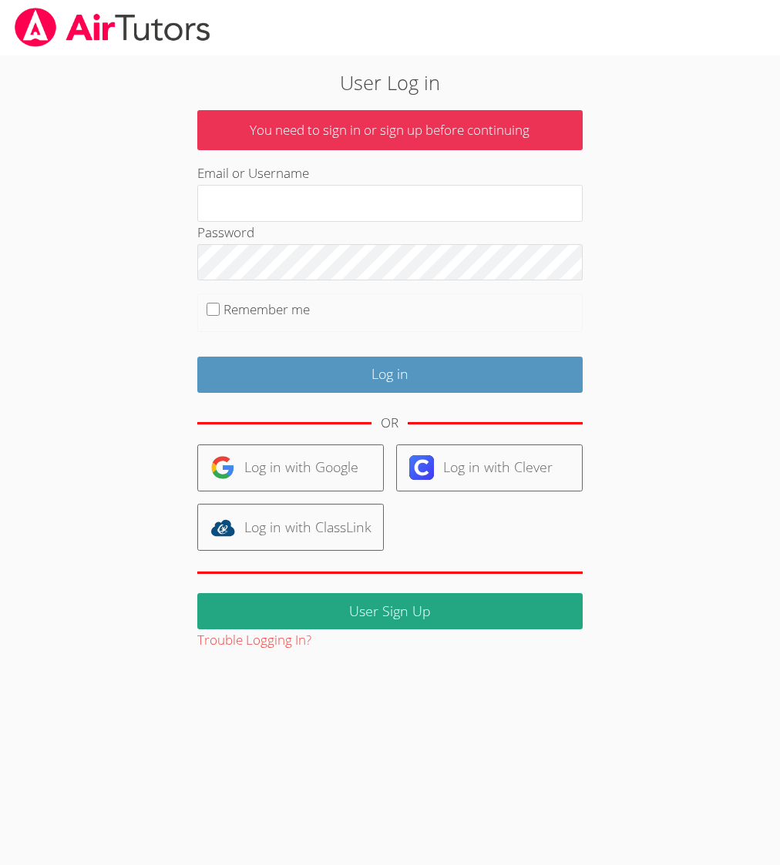 The image size is (780, 865). What do you see at coordinates (267, 309) in the screenshot?
I see `label: Remember me` at bounding box center [267, 309].